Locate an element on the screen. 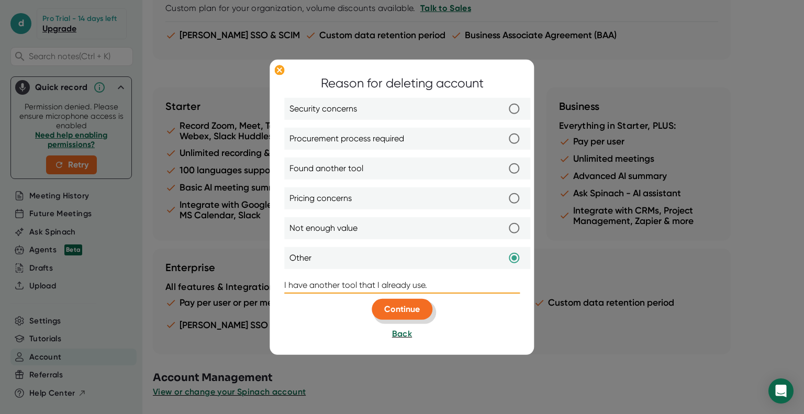 The image size is (804, 414). div: Reason for deleting account is located at coordinates (402, 83).